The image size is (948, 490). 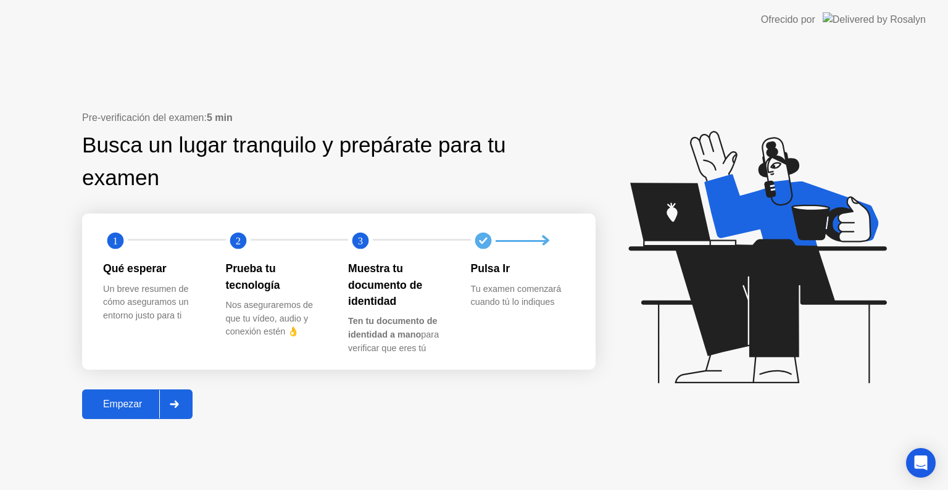 What do you see at coordinates (360, 241) in the screenshot?
I see `text: 3` at bounding box center [360, 241].